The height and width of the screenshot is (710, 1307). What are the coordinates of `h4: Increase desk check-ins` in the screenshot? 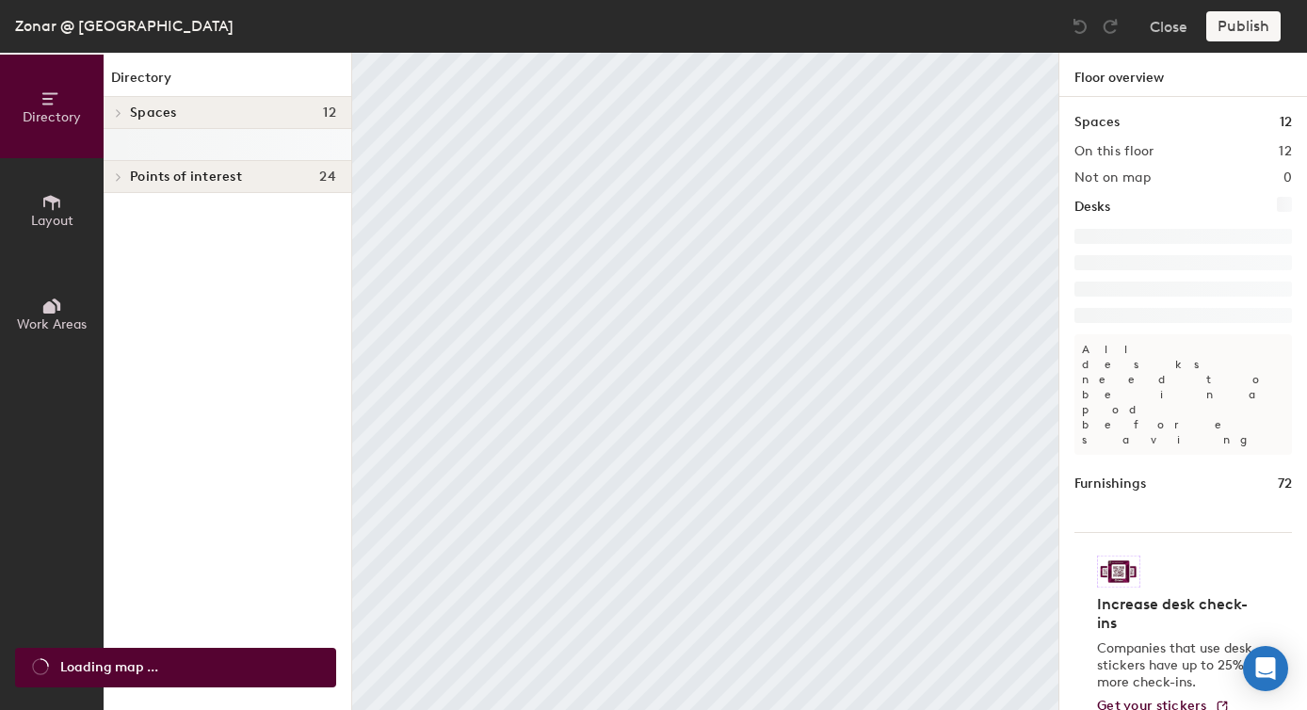 It's located at (1177, 614).